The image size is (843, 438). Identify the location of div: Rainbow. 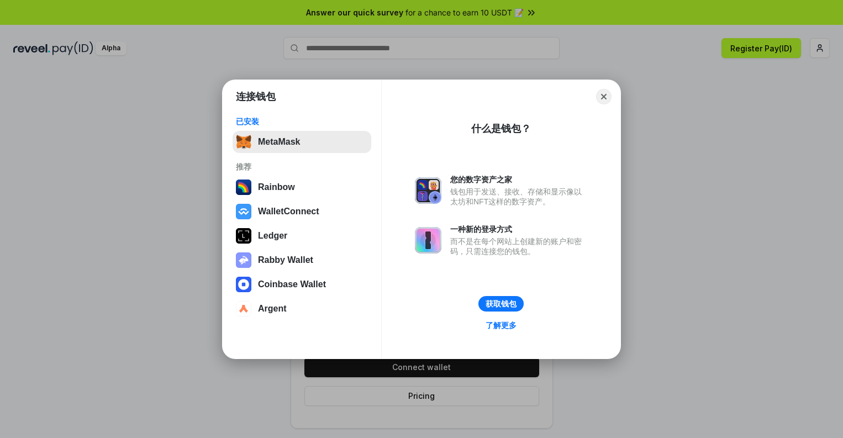
(276, 187).